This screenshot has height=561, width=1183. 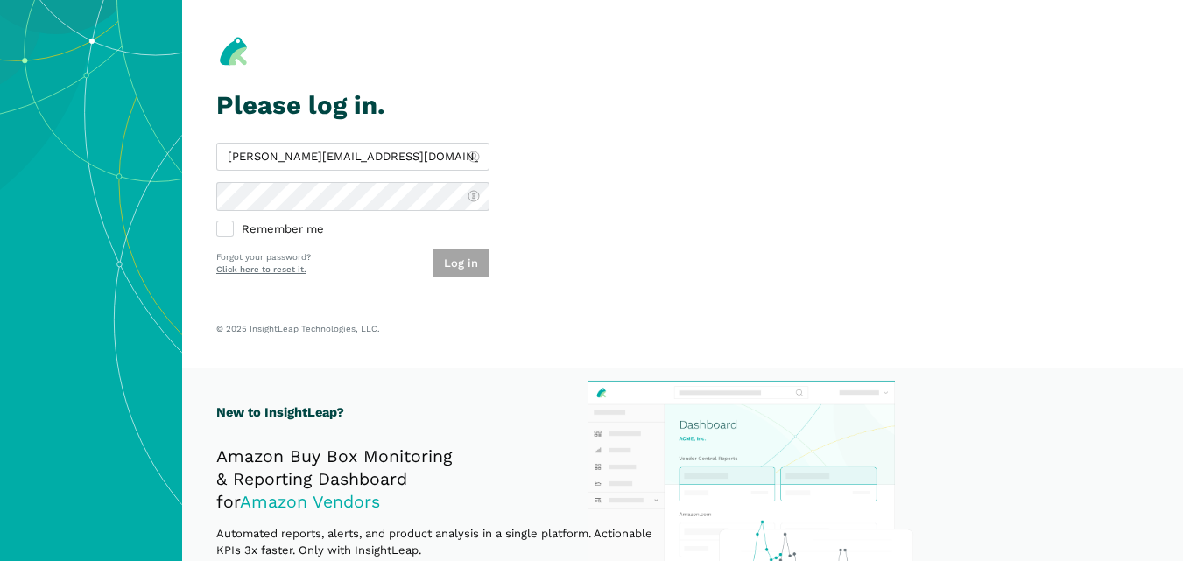 I want to click on p: Automated reports, alerts, and product analysis in a single platform. Actionable KPIs 3x faster. ..., so click(x=444, y=542).